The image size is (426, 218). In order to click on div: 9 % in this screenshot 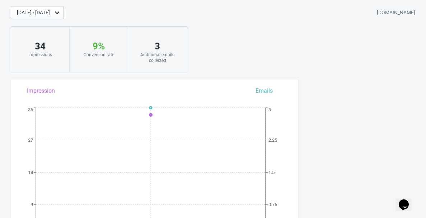, I will do `click(99, 46)`.